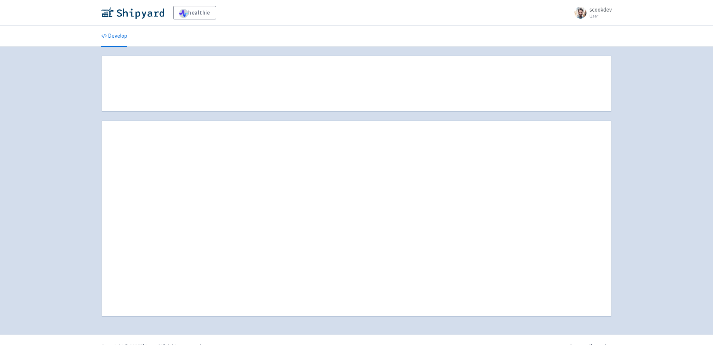 The image size is (713, 345). Describe the element at coordinates (114, 36) in the screenshot. I see `a: Develop` at that location.